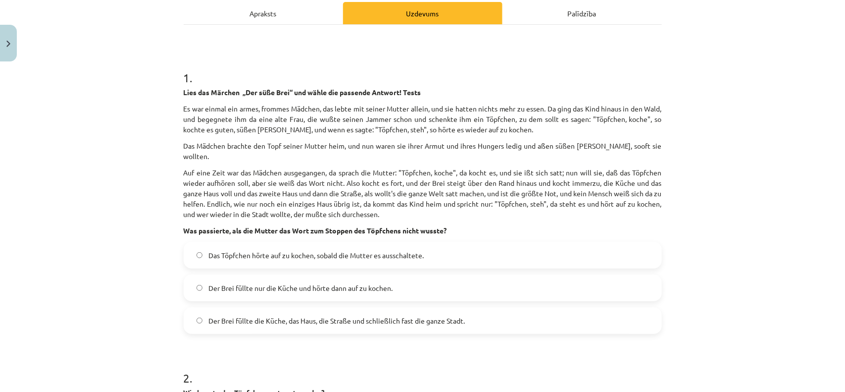  What do you see at coordinates (423, 13) in the screenshot?
I see `div: Uzdevums` at bounding box center [423, 13].